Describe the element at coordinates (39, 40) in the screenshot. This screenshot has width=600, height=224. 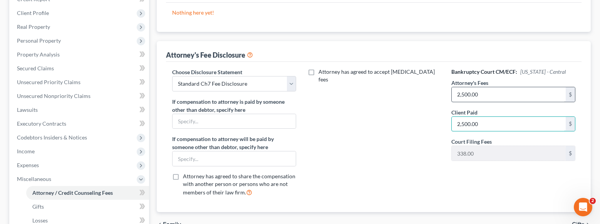
I see `span: Personal Property` at that location.